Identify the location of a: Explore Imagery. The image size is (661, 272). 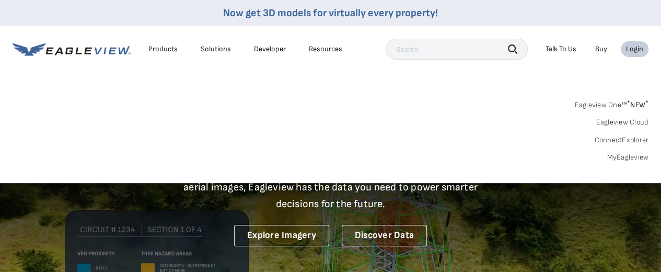
(282, 235).